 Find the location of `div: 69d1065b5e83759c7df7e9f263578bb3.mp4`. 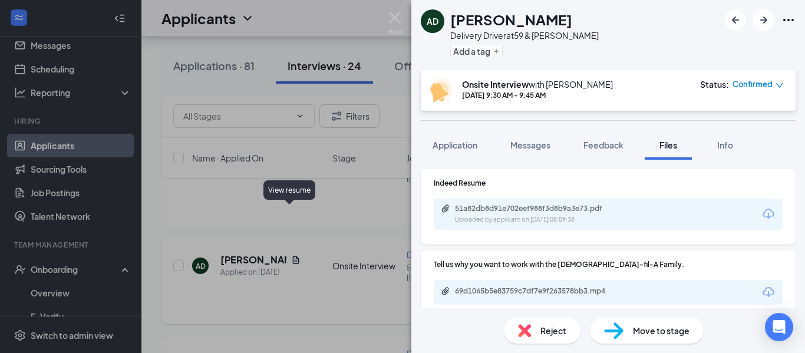

div: 69d1065b5e83759c7df7e9f263578bb3.mp4 is located at coordinates (537, 291).